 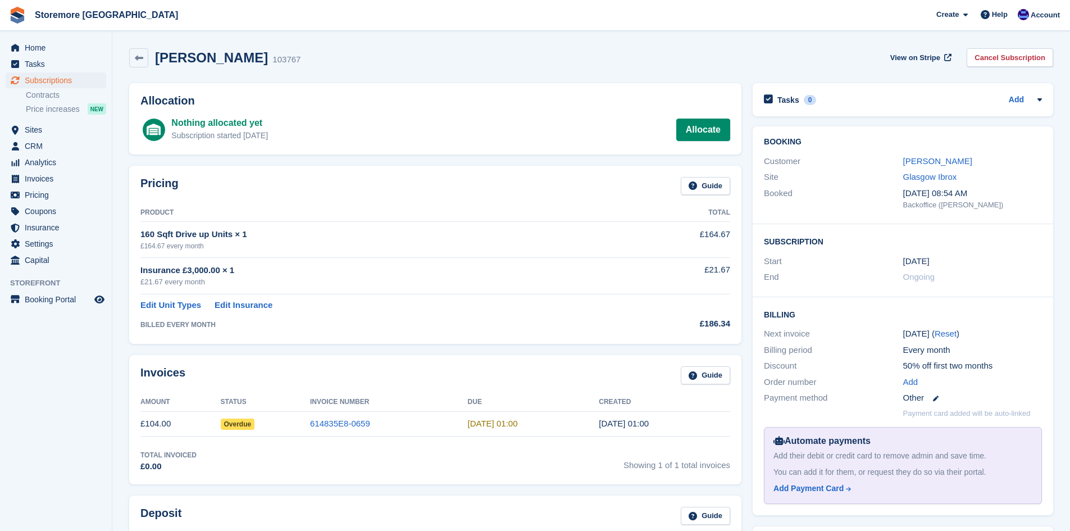 I want to click on th: Product, so click(x=380, y=213).